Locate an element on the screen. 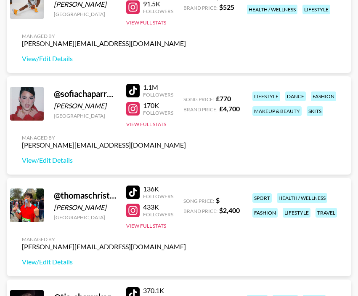 The image size is (358, 296). div: @ thomaschristiaens is located at coordinates (85, 195).